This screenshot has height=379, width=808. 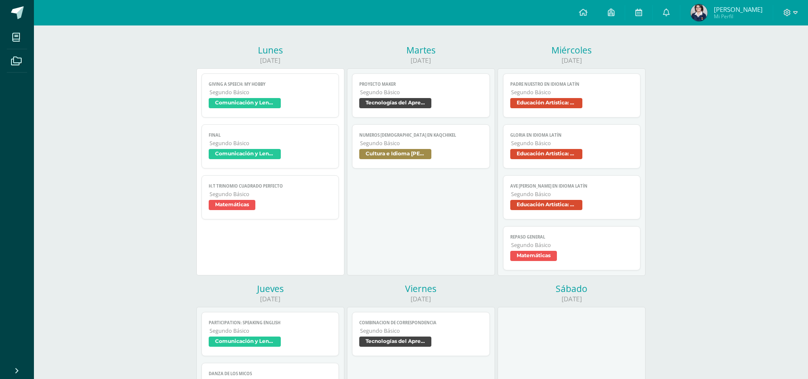 I want to click on span: Repaso General, so click(x=572, y=237).